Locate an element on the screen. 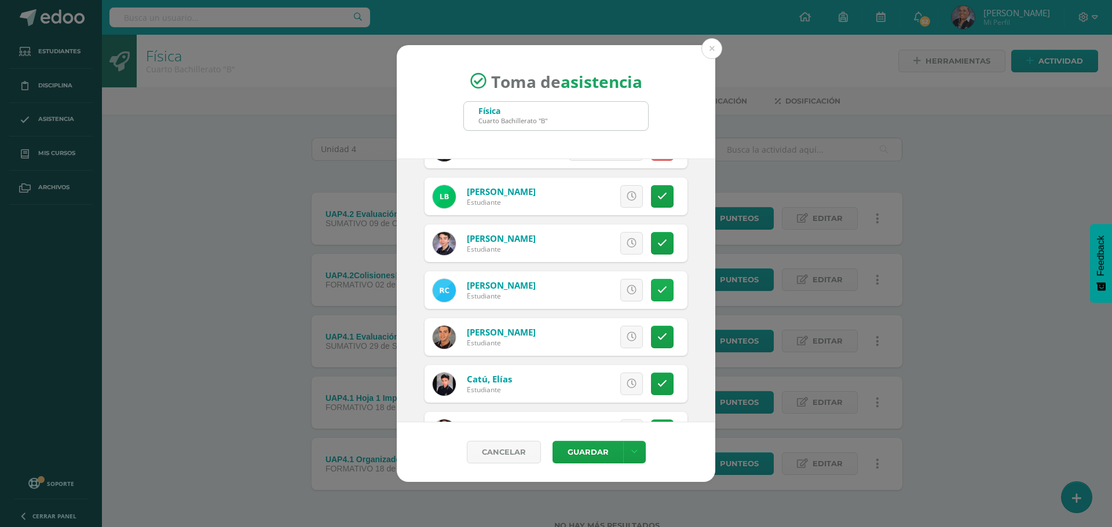  img: c96a56a092de2f734e3632cb2c2b79b2.png is located at coordinates (444, 338).